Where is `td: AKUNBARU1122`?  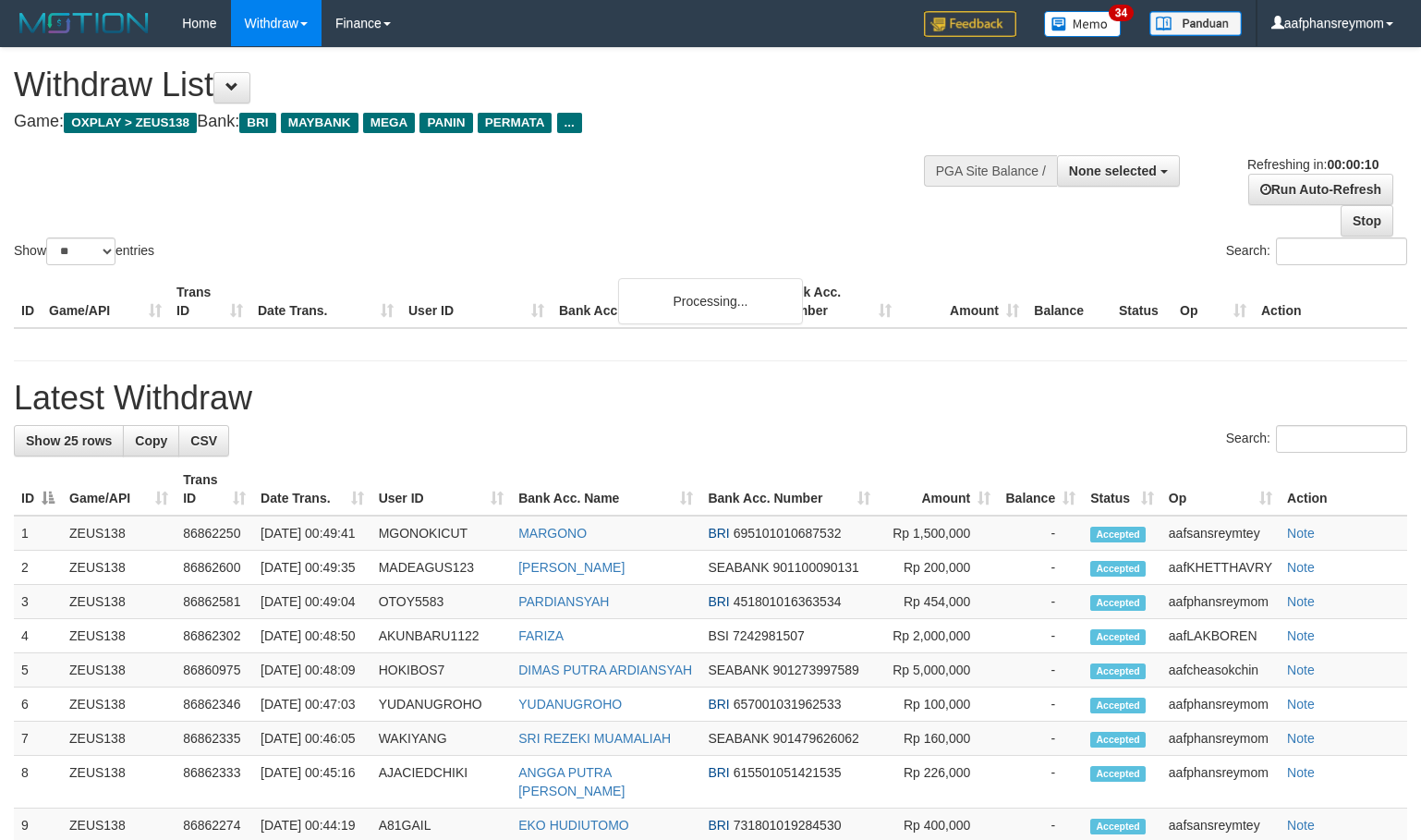
td: AKUNBARU1122 is located at coordinates (441, 636).